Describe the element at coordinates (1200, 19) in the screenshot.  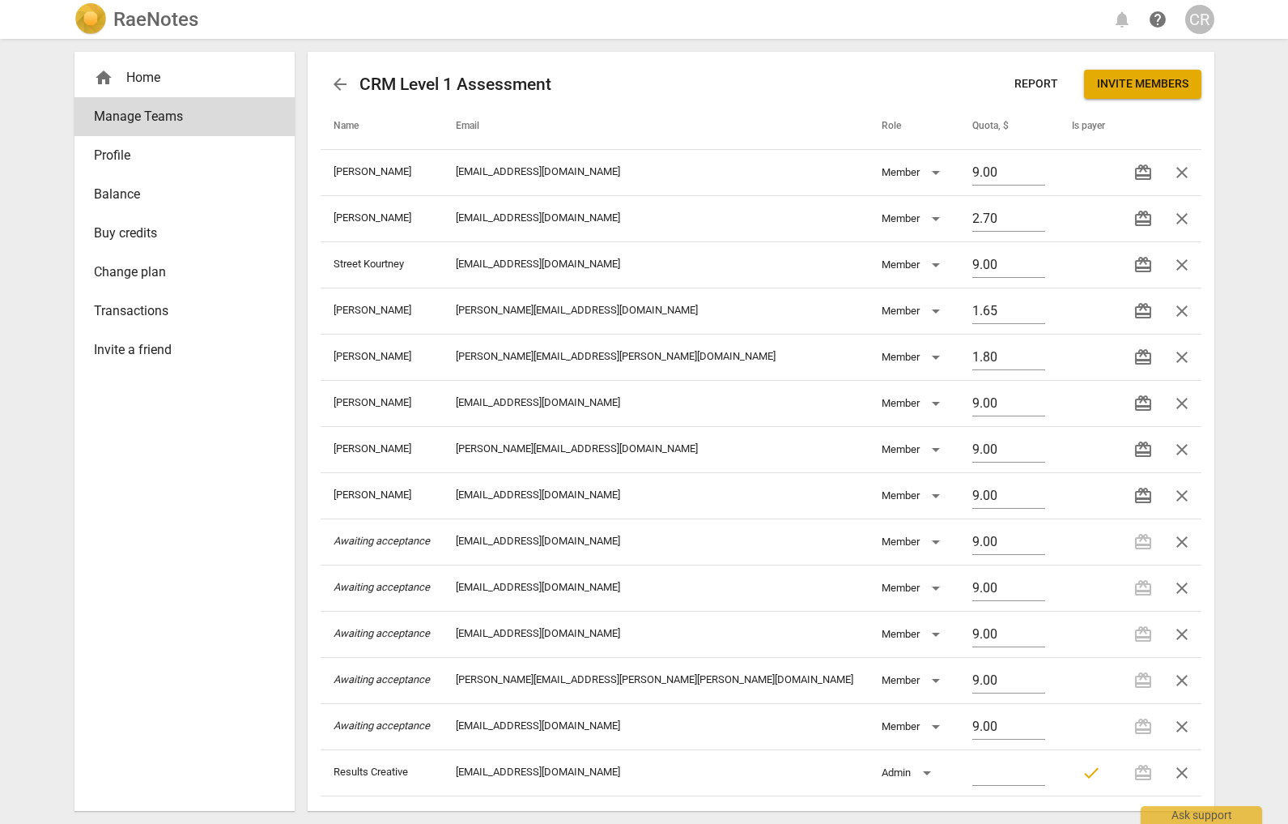
I see `div: CR` at that location.